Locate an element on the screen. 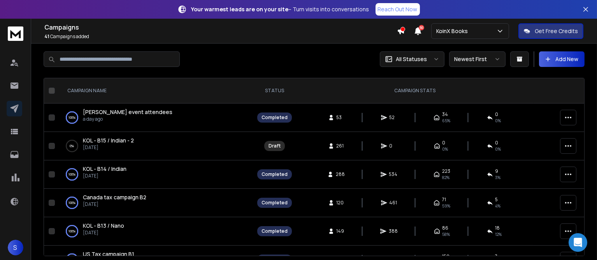 The height and width of the screenshot is (260, 597). a: KOL - B15 / Indian - 2 is located at coordinates (108, 140).